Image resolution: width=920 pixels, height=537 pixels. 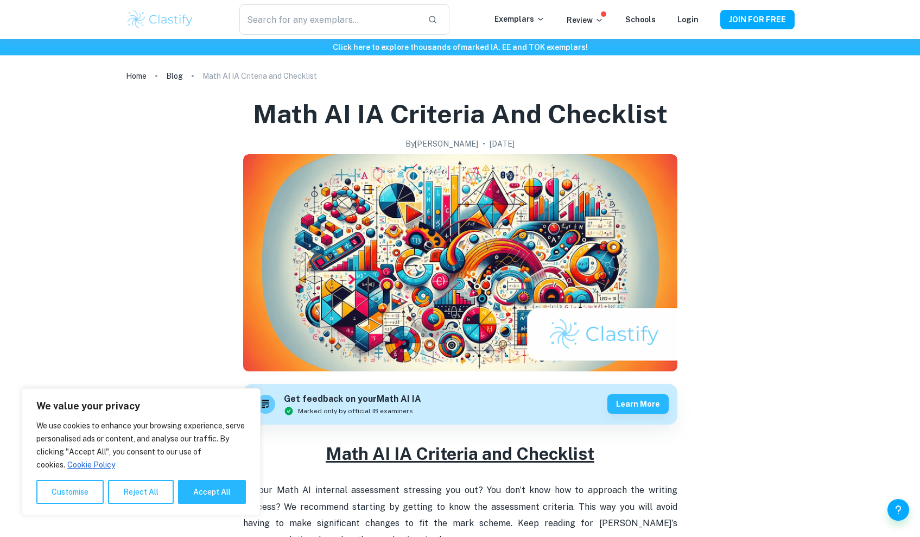 I want to click on a: JOIN FOR FREE, so click(x=757, y=20).